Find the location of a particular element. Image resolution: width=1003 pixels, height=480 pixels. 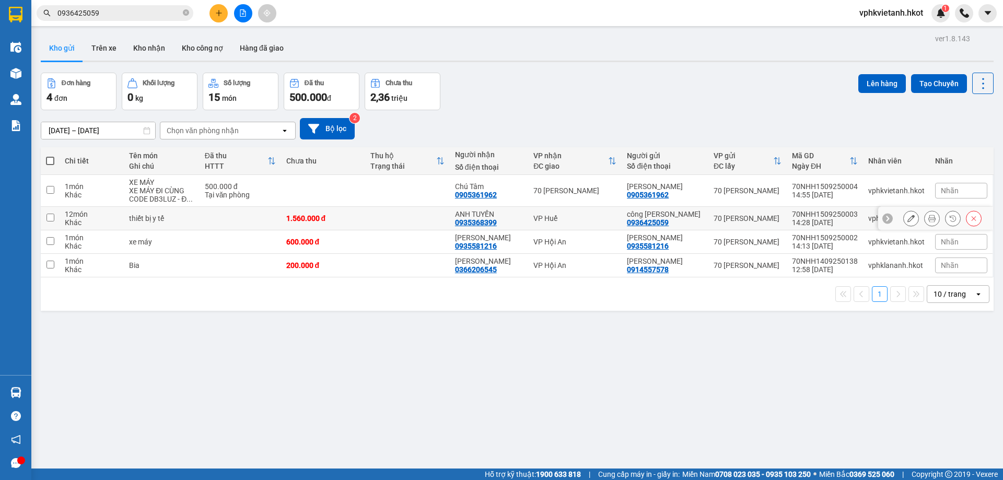

button: Bộ lọc is located at coordinates (327, 129).